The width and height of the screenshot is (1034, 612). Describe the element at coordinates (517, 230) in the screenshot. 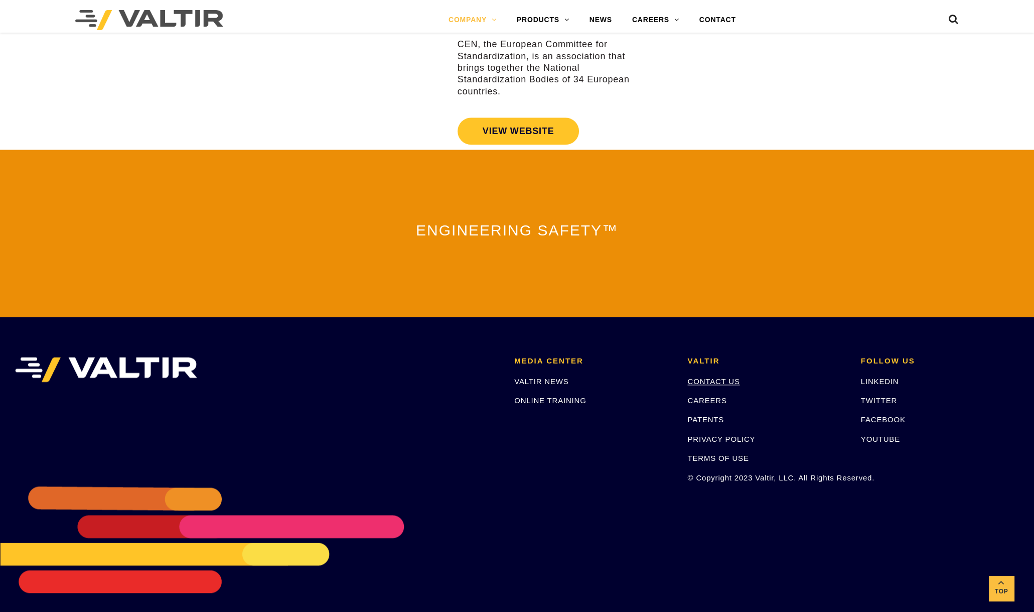

I see `span: ENGINEERING SAFETY™` at that location.